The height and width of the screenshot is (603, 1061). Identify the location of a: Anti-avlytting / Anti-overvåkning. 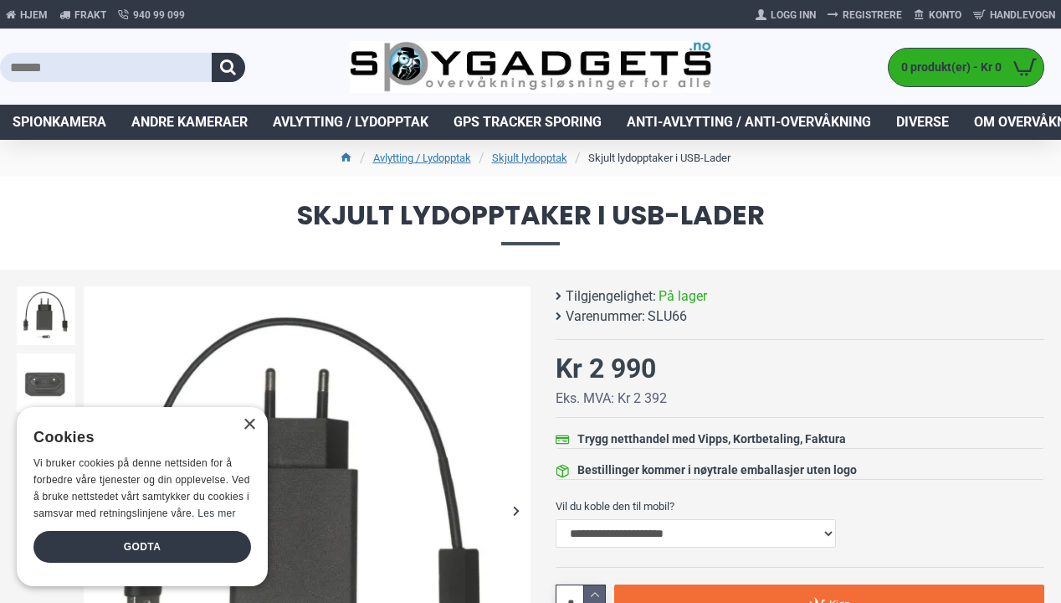
(749, 122).